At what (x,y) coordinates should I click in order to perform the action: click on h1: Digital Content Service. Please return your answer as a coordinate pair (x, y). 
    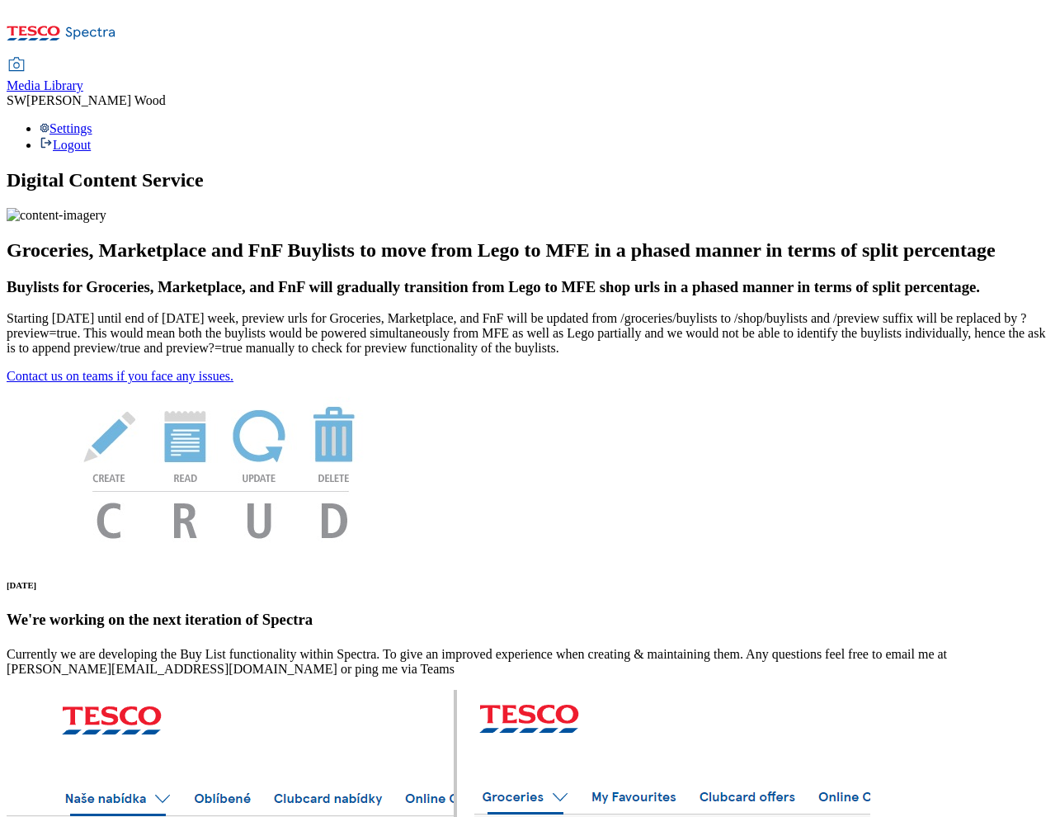
    Looking at the image, I should click on (530, 180).